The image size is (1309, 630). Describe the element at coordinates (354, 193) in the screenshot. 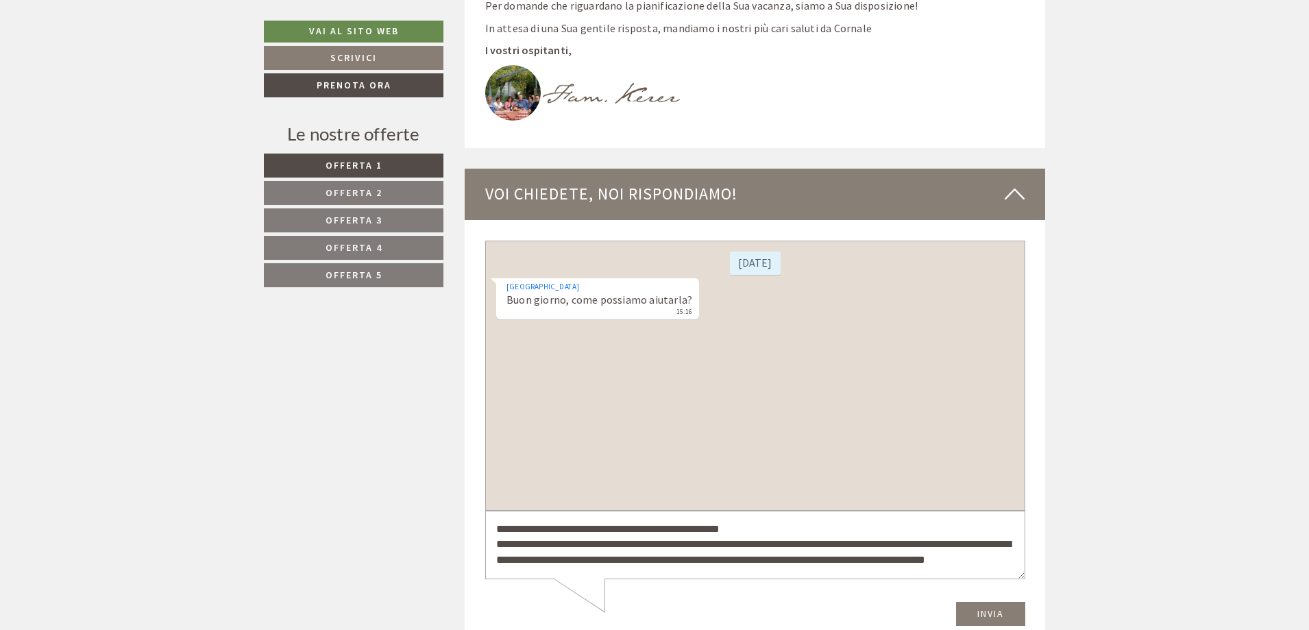

I see `span: Offerta 2` at that location.